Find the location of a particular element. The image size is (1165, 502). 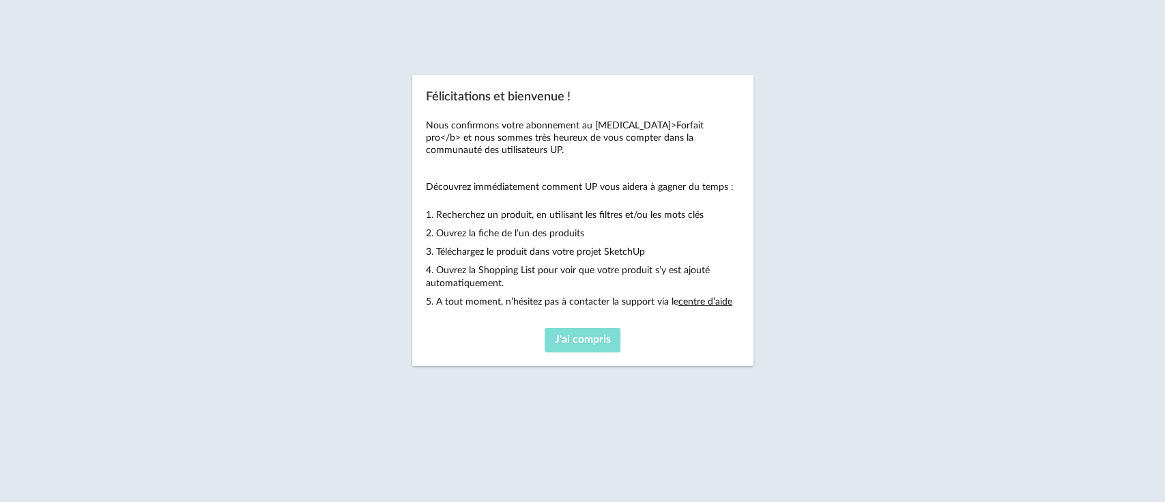

p: 1. Recherchez un produit, en utilisant les filtres et/ou les mots clés is located at coordinates (583, 215).